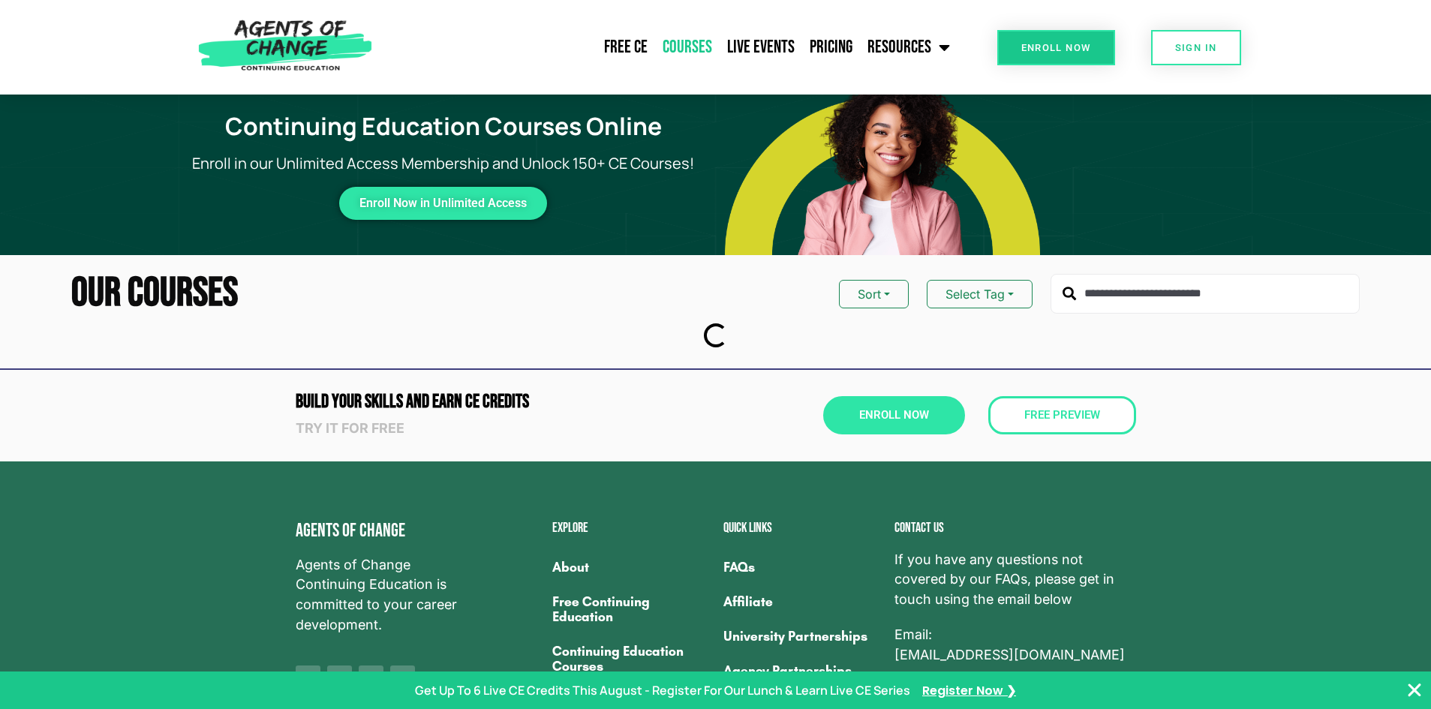 The image size is (1431, 709). I want to click on a: Enroll Now in Unlimited Access, so click(443, 203).